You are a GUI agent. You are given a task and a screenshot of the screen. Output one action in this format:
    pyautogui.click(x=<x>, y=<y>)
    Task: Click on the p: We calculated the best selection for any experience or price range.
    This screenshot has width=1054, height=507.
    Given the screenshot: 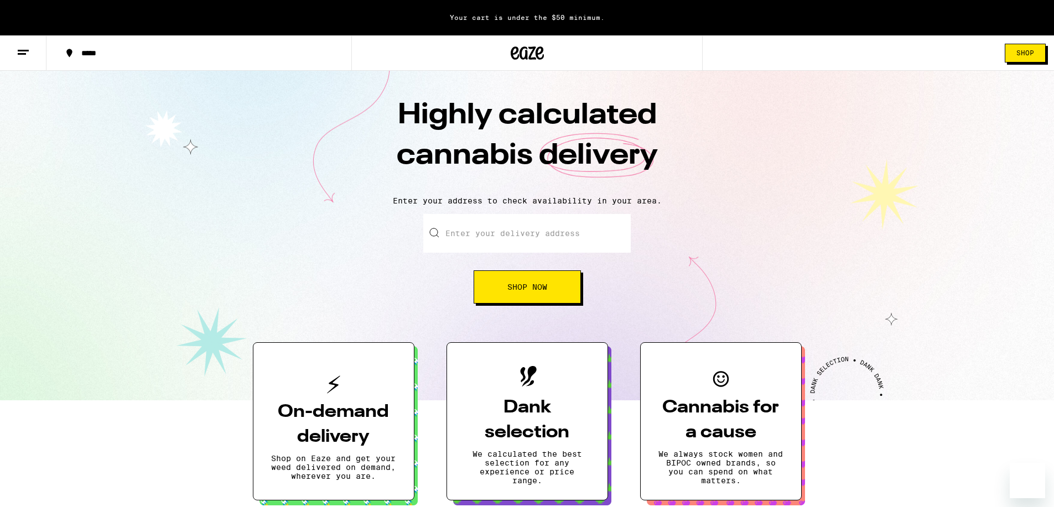 What is the action you would take?
    pyautogui.click(x=527, y=467)
    